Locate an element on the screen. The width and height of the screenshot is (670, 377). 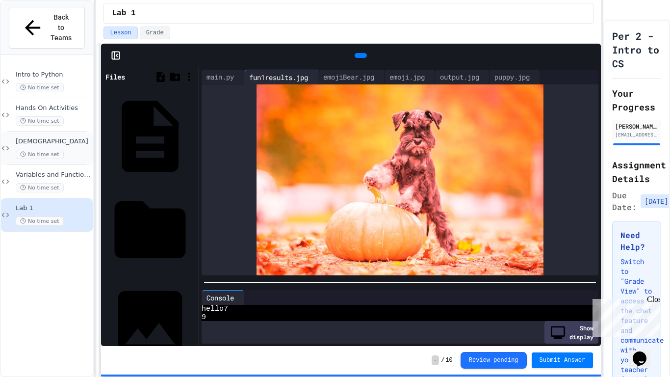
div: Show display is located at coordinates (572, 332).